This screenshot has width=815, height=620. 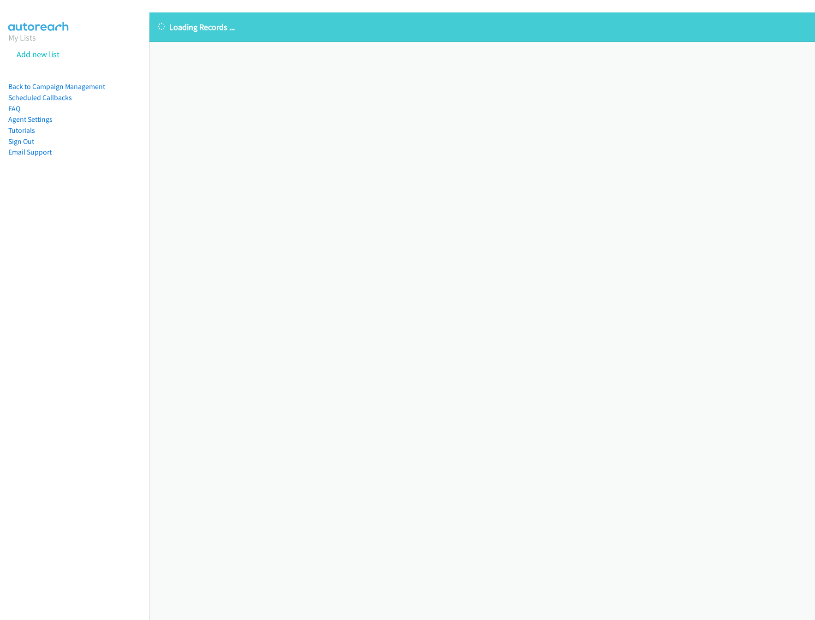 What do you see at coordinates (482, 27) in the screenshot?
I see `p: Loading Records ...` at bounding box center [482, 27].